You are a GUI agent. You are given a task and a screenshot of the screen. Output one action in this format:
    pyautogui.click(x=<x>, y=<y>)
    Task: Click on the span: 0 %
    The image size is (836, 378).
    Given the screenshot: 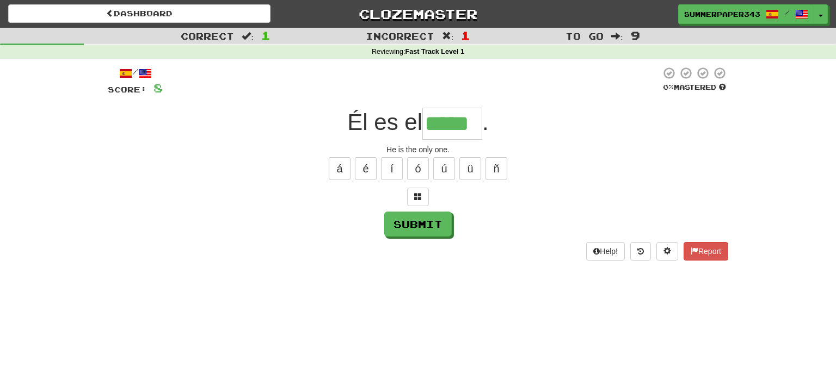 What is the action you would take?
    pyautogui.click(x=668, y=87)
    